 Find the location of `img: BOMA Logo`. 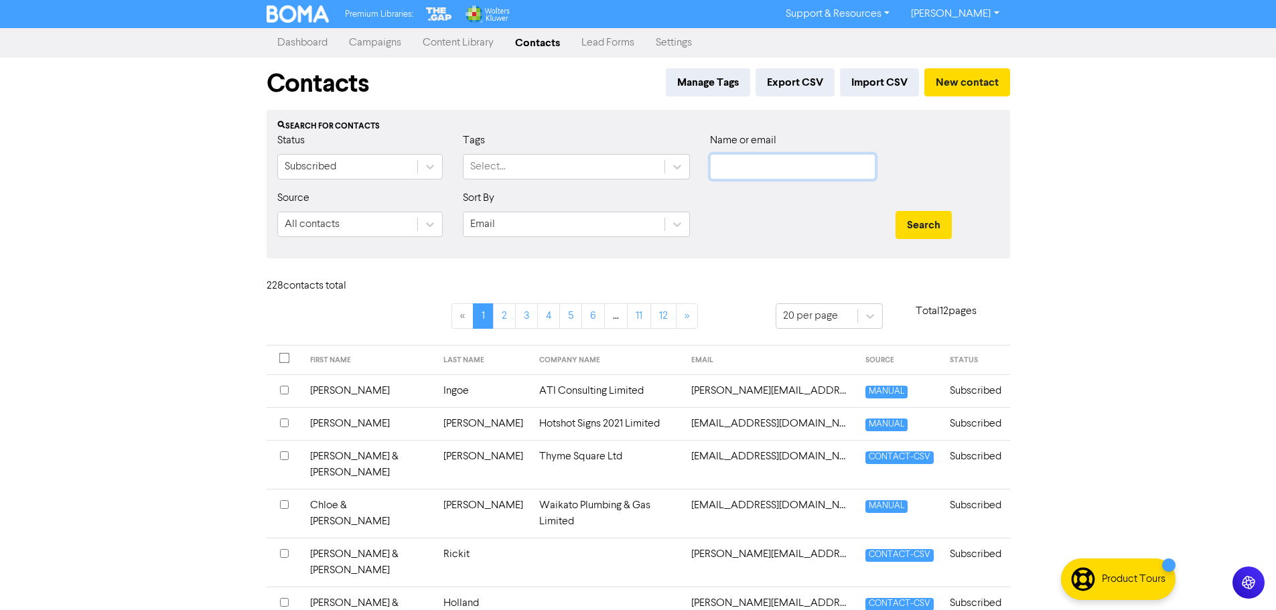

img: BOMA Logo is located at coordinates (298, 14).